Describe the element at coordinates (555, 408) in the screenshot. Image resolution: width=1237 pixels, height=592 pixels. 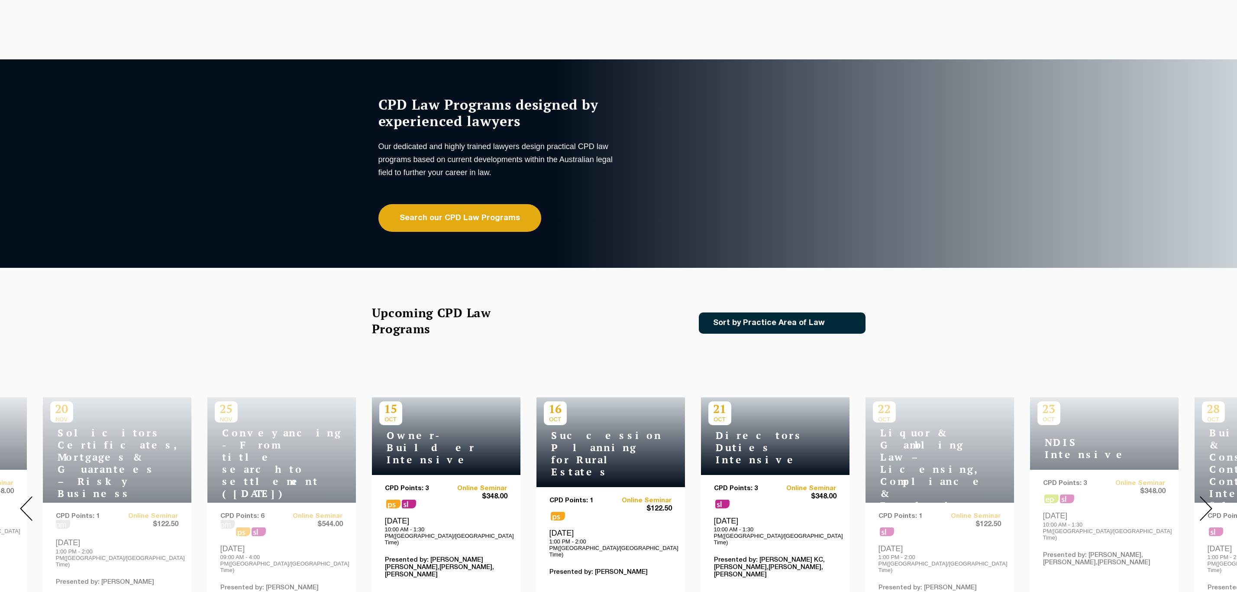
I see `p: 16` at that location.